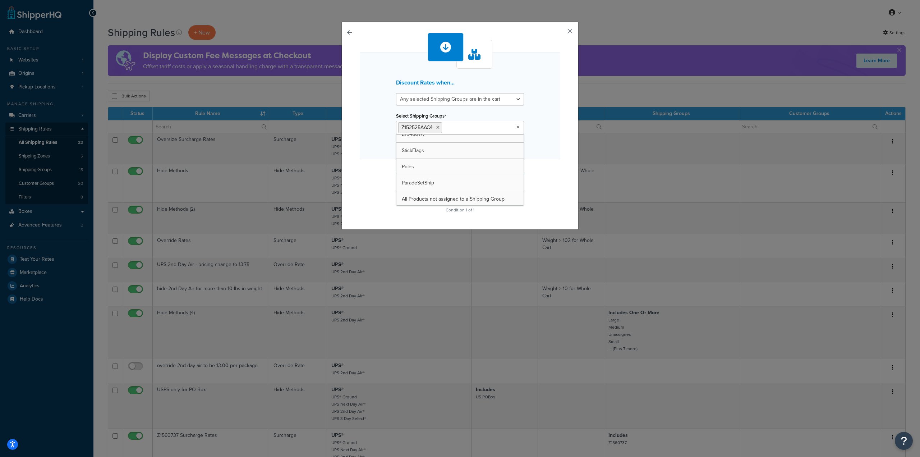 The height and width of the screenshot is (457, 920). I want to click on span: All Products not assigned to a Shipping Group, so click(453, 199).